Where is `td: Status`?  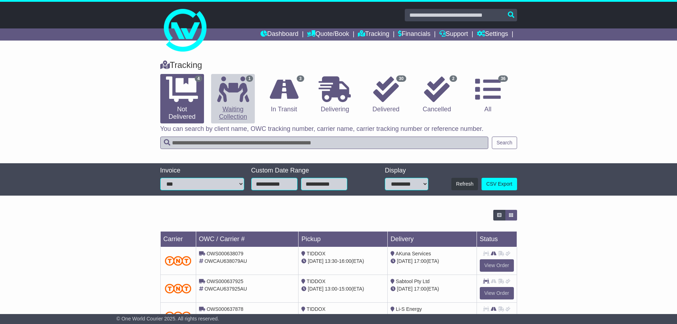
td: Status is located at coordinates (496, 239).